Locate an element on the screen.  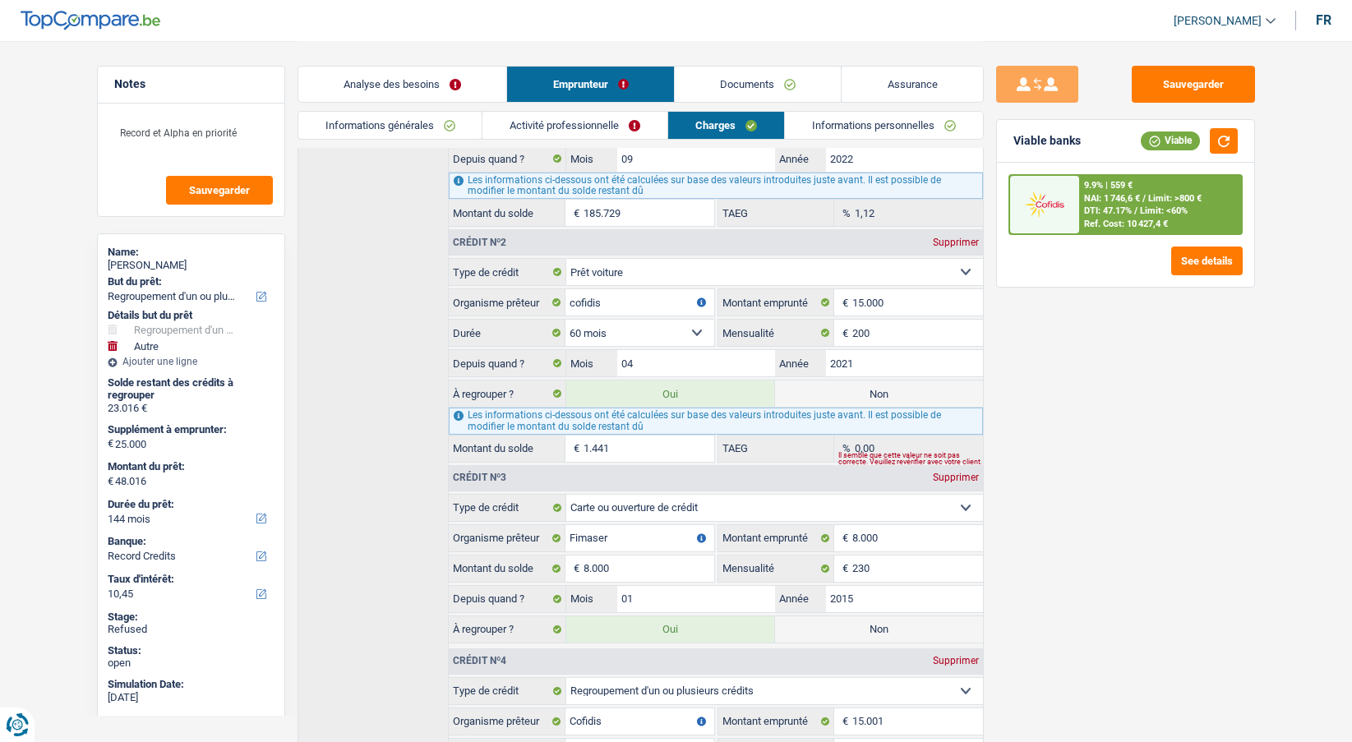
div: fr is located at coordinates (1323, 20).